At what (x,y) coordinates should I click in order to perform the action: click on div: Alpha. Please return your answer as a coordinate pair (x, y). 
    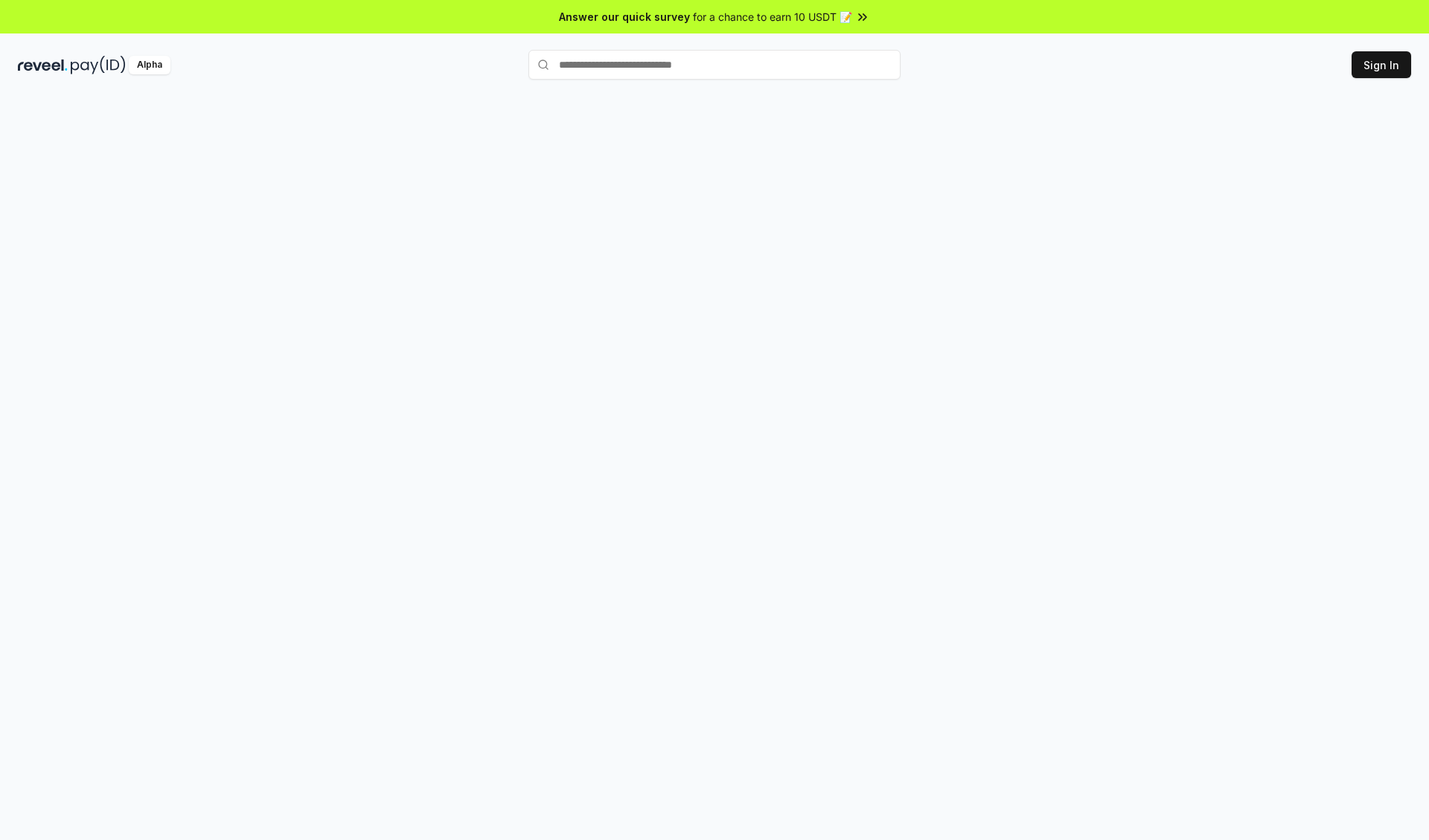
    Looking at the image, I should click on (149, 65).